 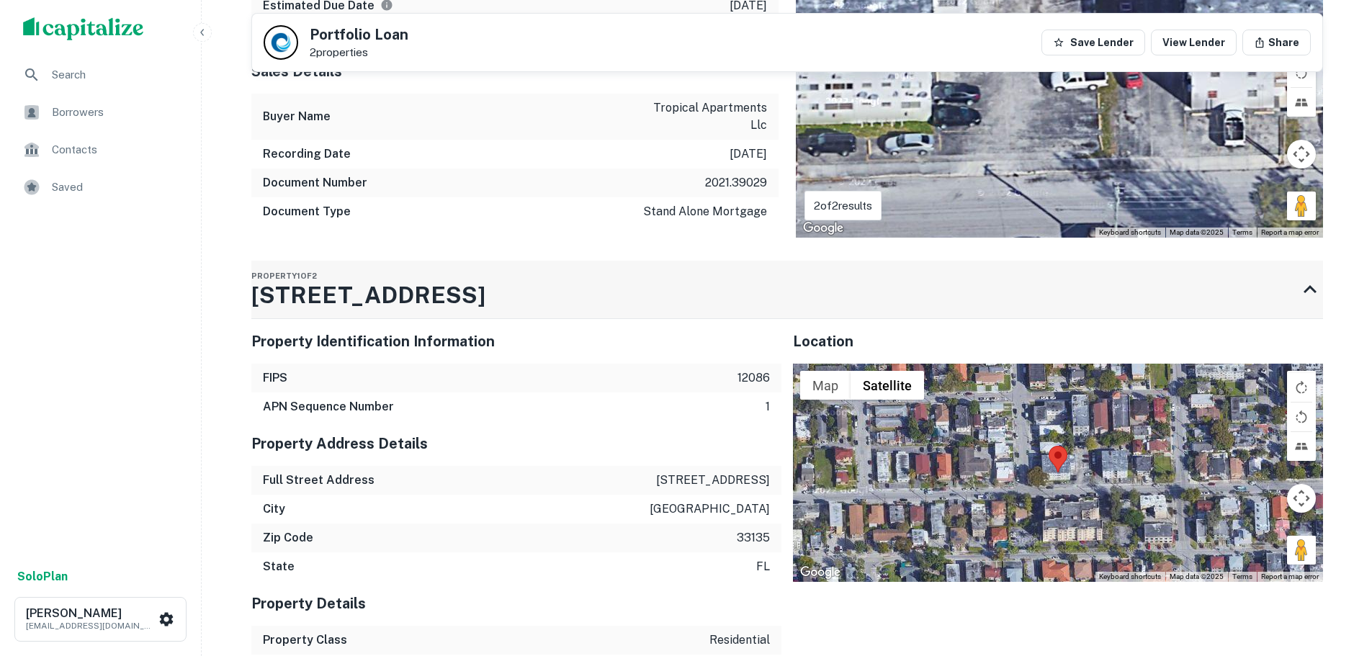 I want to click on h5: Property Address Details, so click(x=517, y=444).